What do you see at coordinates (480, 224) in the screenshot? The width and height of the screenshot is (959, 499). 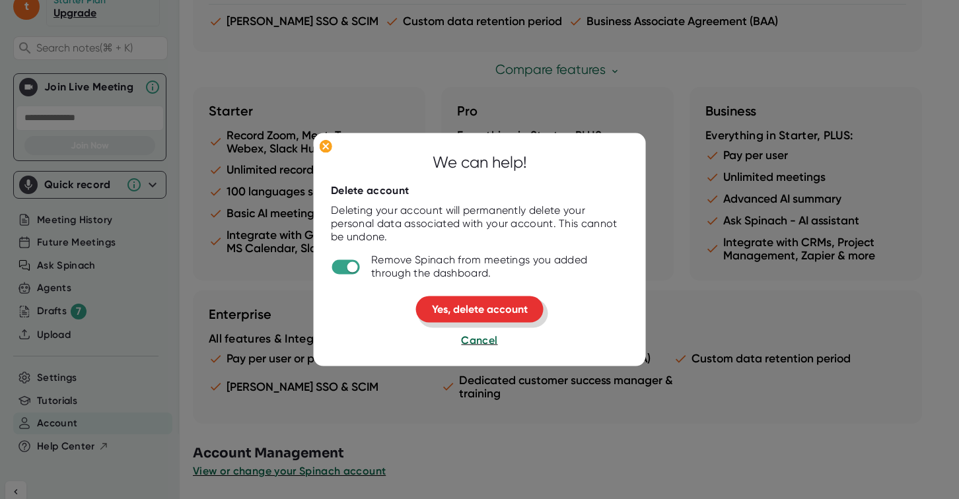 I see `div: Deleting your account will permanently delete your personal data associated with your account. Th...` at bounding box center [480, 224].